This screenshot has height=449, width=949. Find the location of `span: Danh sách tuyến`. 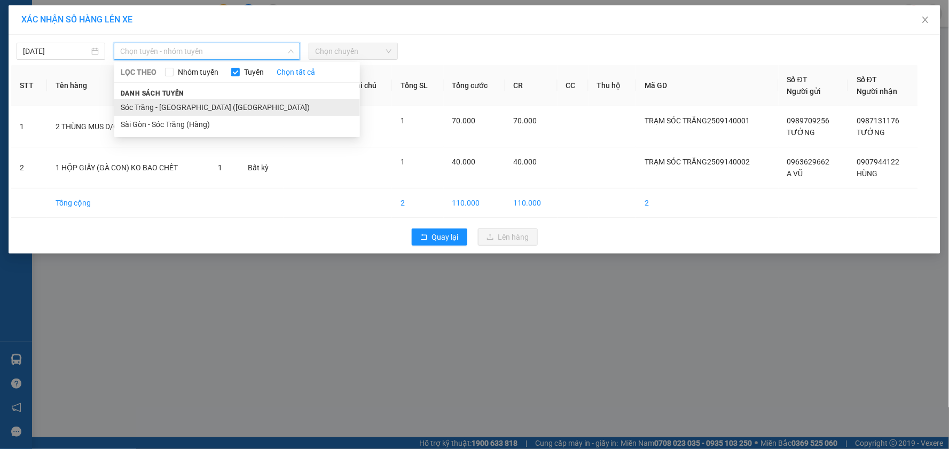

span: Danh sách tuyến is located at coordinates (152, 93).